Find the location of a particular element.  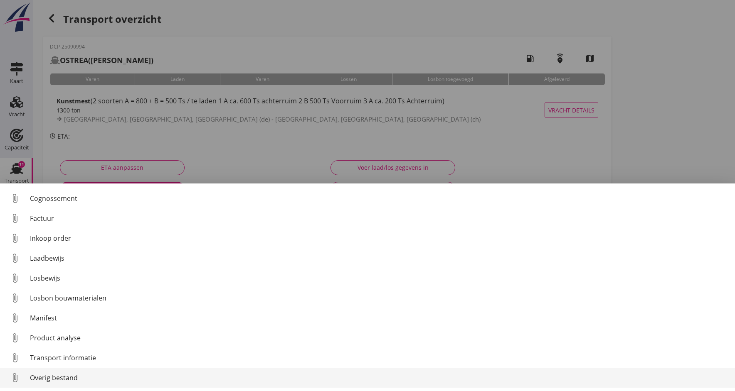

div: Cognossement is located at coordinates (379, 199).